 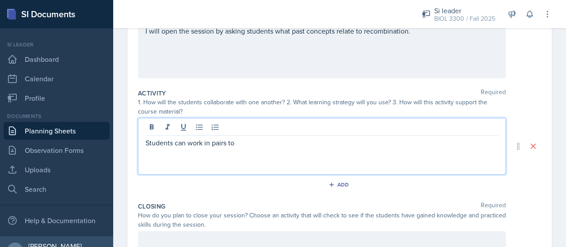 What do you see at coordinates (322, 220) in the screenshot?
I see `div: How do you plan to close your session? Choose an activity that will check to see if the students ...` at bounding box center [322, 220].